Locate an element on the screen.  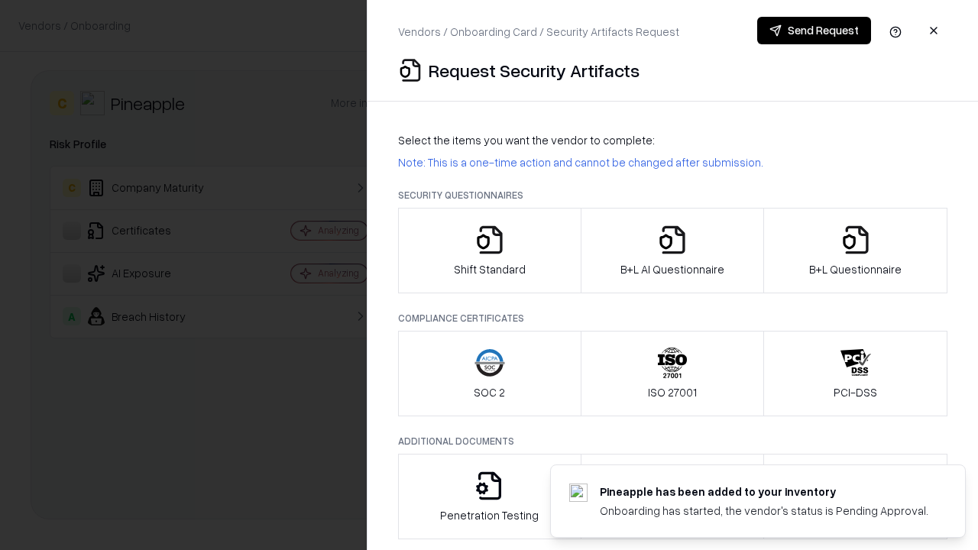
p: Vendors / Onboarding Card / Security Artifacts Request is located at coordinates (539, 31).